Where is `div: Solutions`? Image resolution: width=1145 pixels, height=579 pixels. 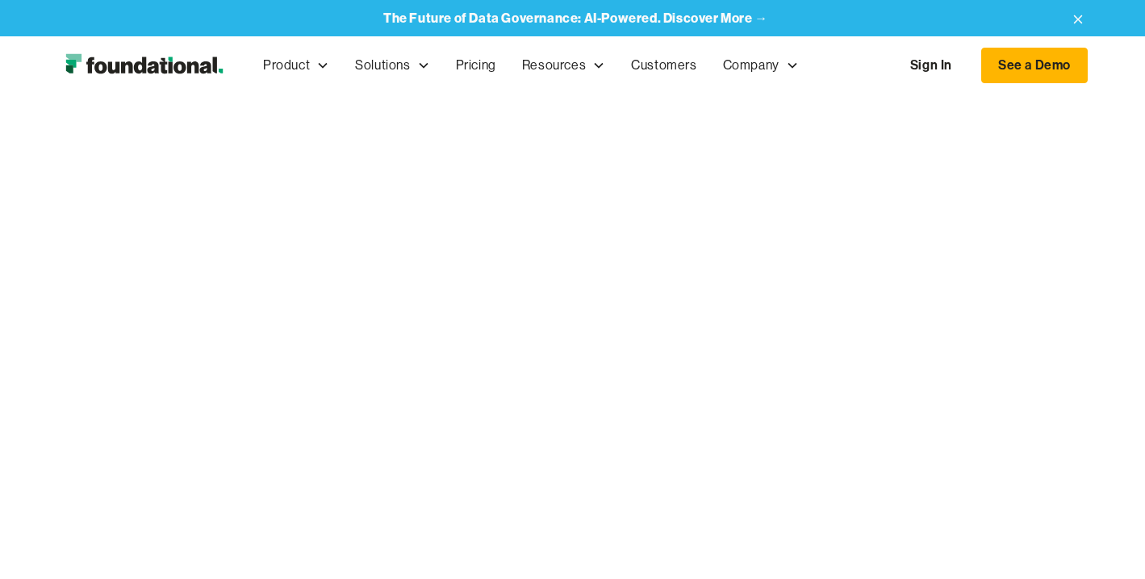
div: Solutions is located at coordinates (382, 65).